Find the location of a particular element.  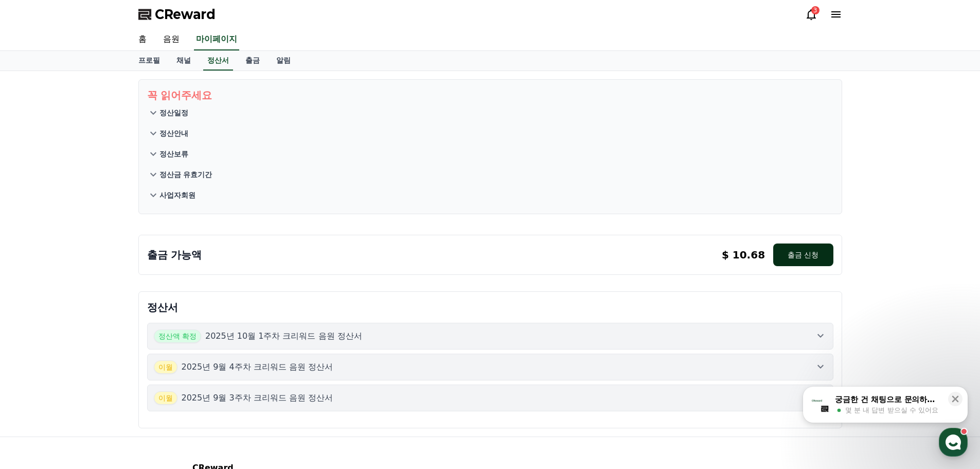

p: 꼭 읽어주세요 is located at coordinates (490, 95).